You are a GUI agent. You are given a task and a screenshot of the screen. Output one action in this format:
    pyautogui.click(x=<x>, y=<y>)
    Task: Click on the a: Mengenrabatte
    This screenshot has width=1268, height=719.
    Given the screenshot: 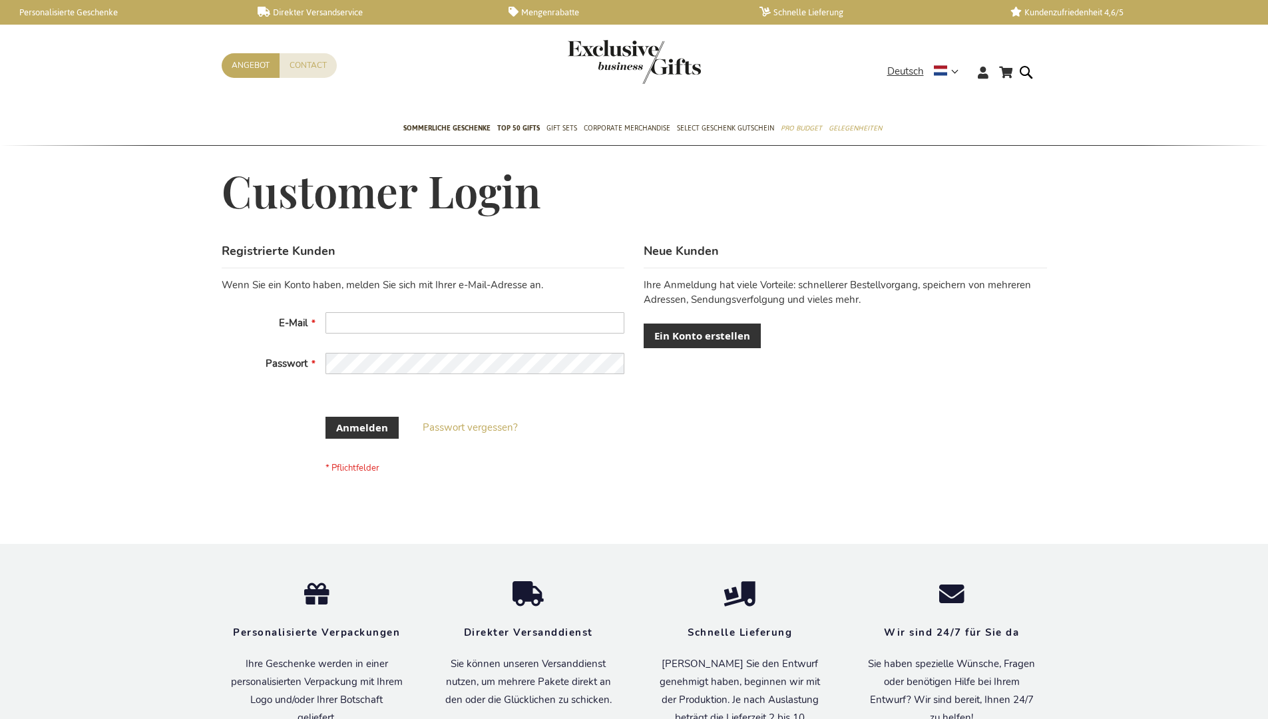 What is the action you would take?
    pyautogui.click(x=623, y=12)
    